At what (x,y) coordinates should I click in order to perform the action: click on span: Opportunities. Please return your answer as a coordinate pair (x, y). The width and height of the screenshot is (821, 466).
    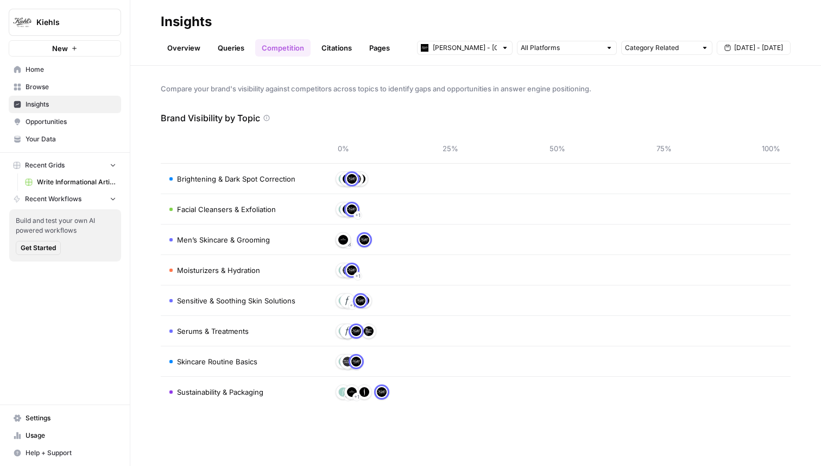
    Looking at the image, I should click on (71, 122).